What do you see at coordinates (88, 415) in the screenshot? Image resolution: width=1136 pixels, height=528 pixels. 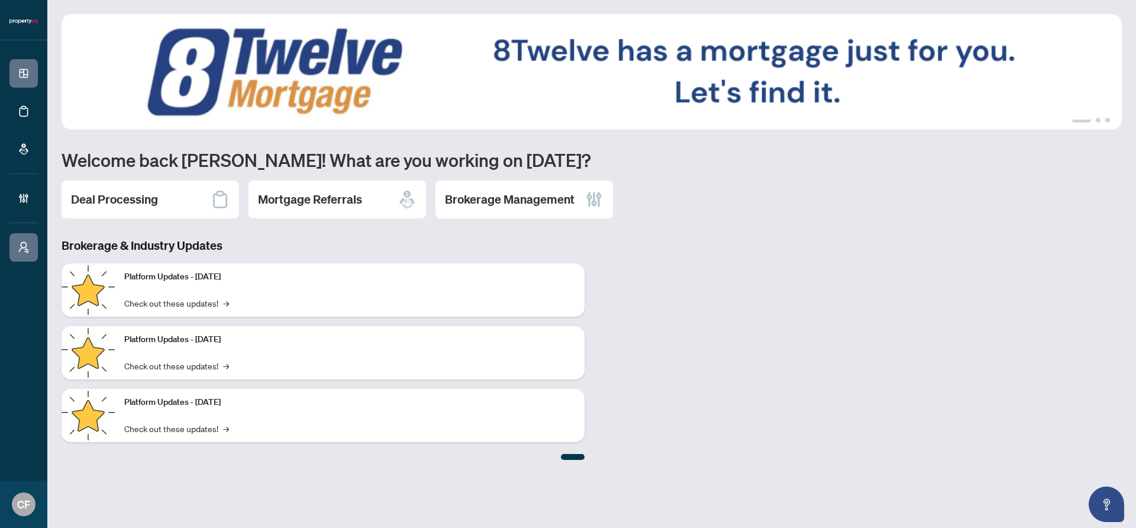 I see `img: Platform Updates - June 23, 2025` at bounding box center [88, 415].